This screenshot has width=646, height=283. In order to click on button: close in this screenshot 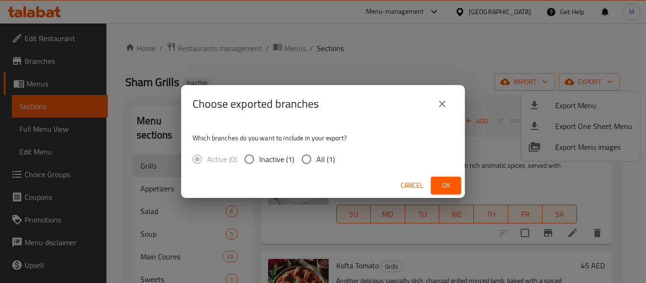, I will do `click(442, 104)`.